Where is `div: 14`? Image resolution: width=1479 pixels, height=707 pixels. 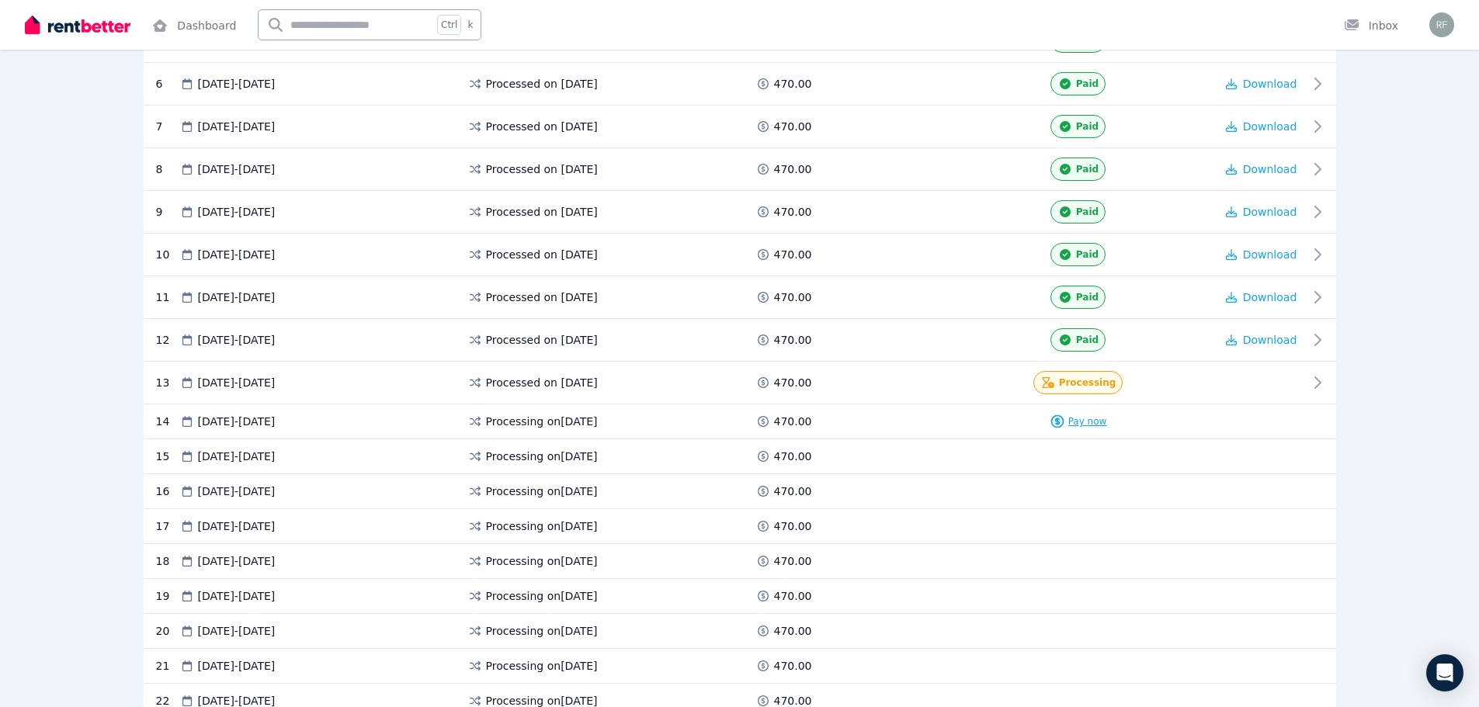
div: 14 is located at coordinates (168, 422).